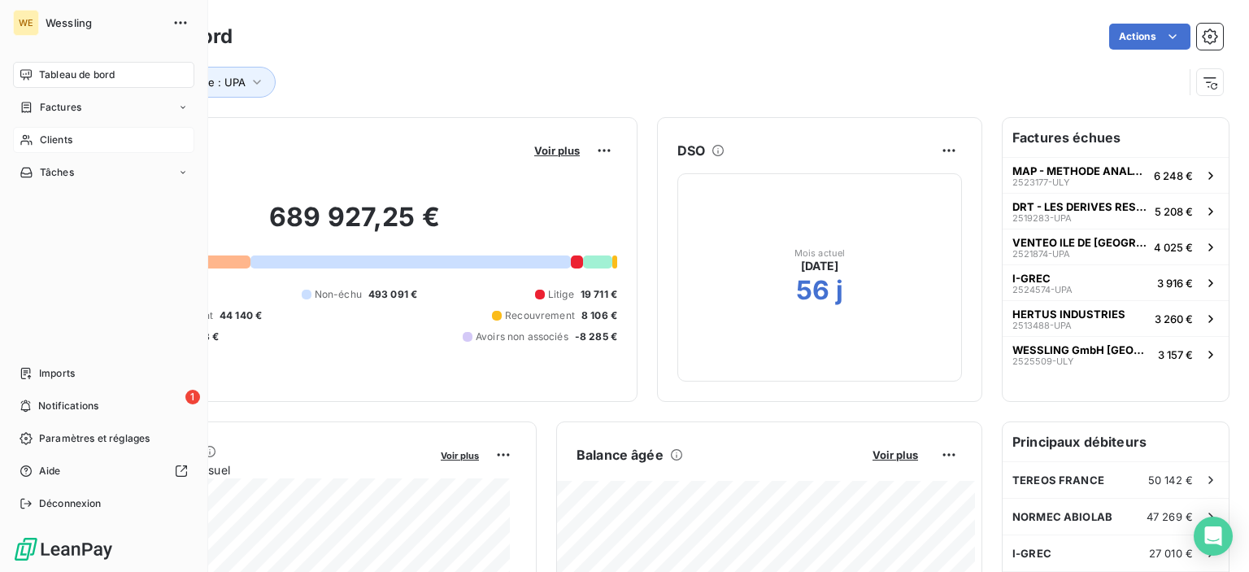  I want to click on span: Non-échu, so click(338, 294).